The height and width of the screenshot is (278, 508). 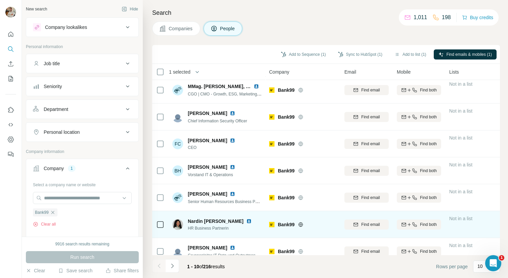 I want to click on span: 1, so click(x=502, y=258).